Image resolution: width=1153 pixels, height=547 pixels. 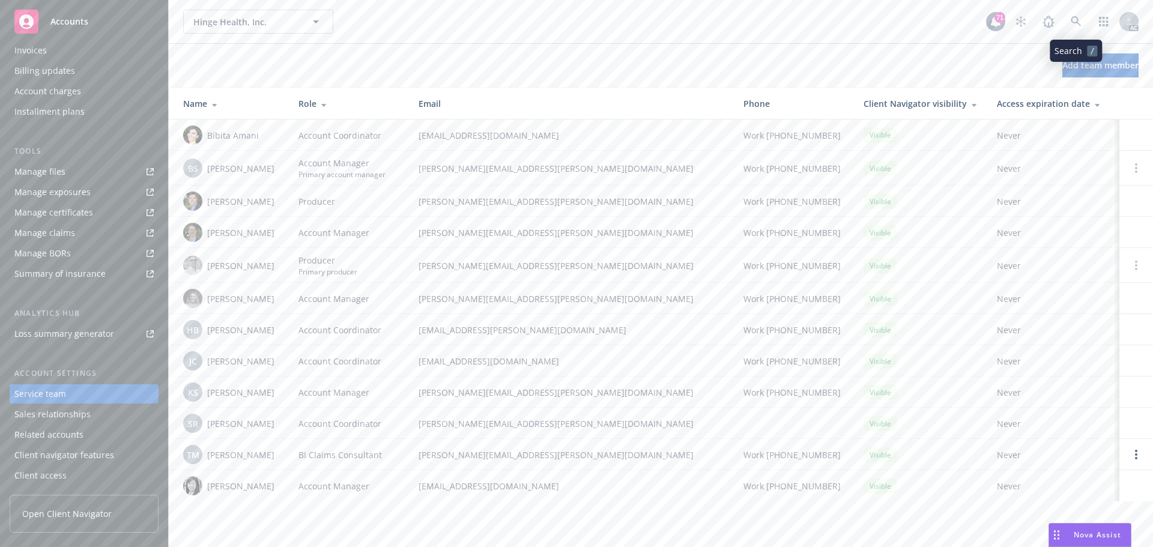 I want to click on a: Client navigator features, so click(x=84, y=455).